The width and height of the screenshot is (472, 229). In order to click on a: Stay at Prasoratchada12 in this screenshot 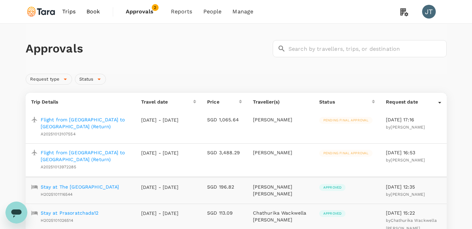, I will do `click(69, 212)`.